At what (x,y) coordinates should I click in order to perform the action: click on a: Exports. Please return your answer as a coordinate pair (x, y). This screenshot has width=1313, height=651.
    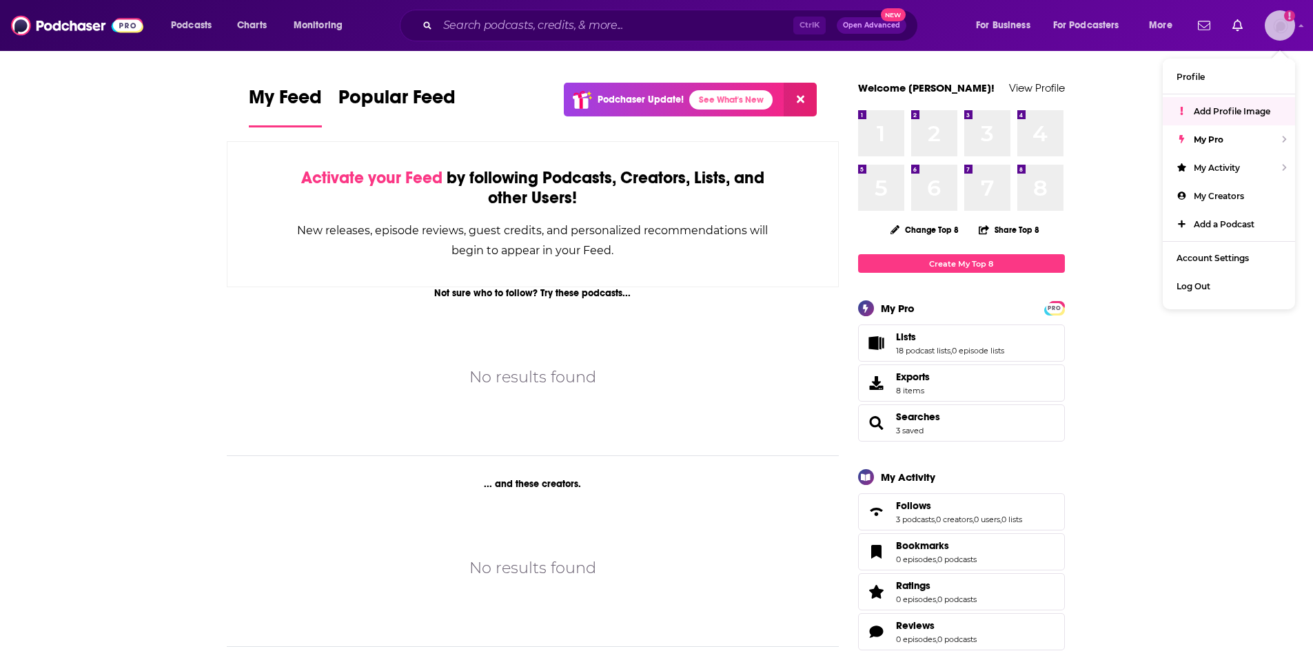
    Looking at the image, I should click on (962, 383).